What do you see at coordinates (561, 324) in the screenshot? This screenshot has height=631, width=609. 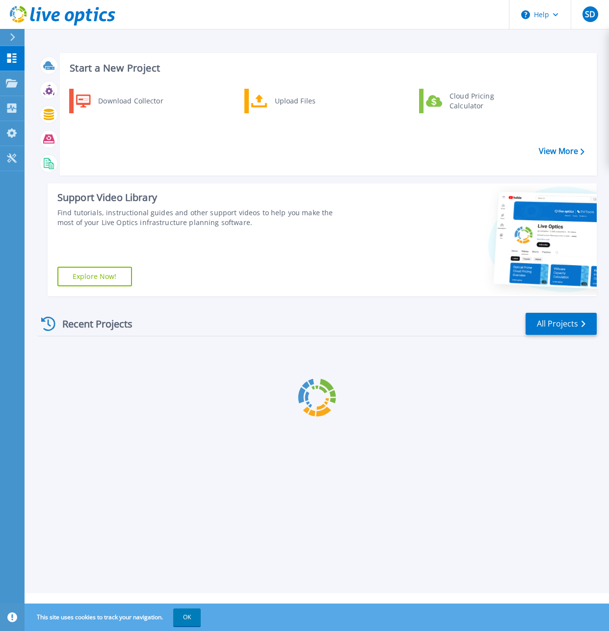 I see `a: All Projects` at bounding box center [561, 324].